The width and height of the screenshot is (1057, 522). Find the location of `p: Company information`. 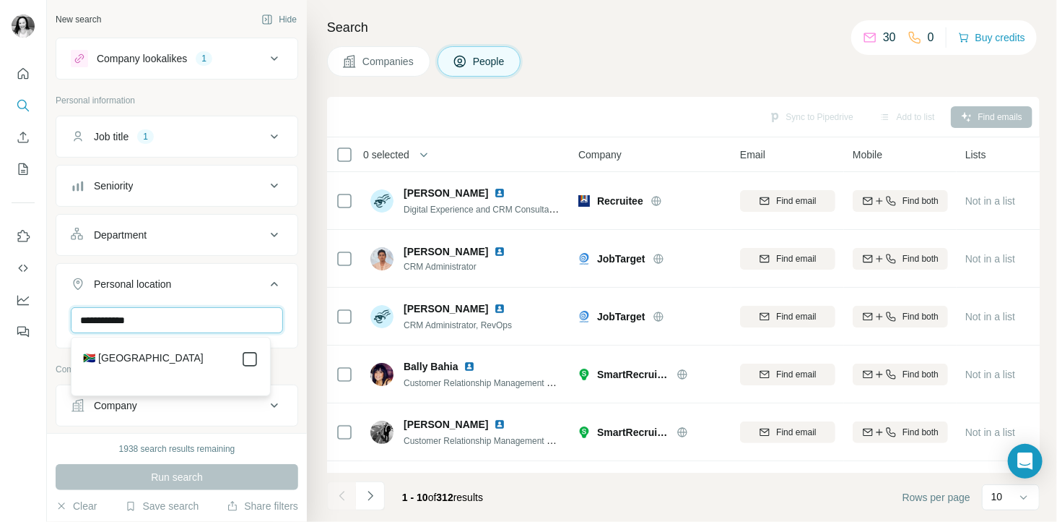

p: Company information is located at coordinates (177, 369).